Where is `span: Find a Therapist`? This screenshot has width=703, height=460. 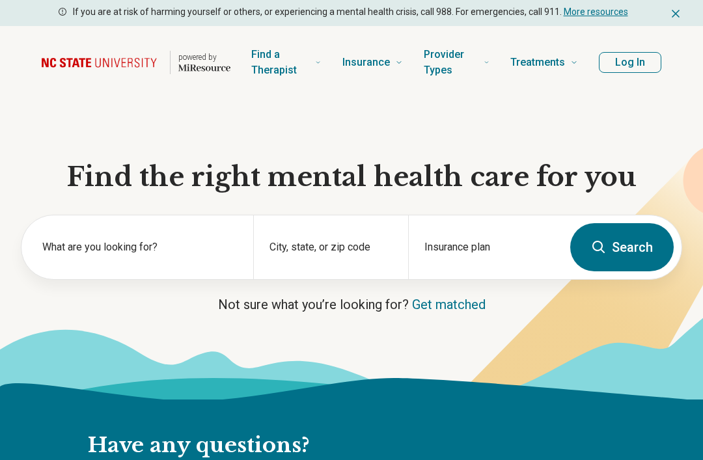
span: Find a Therapist is located at coordinates (281, 63).